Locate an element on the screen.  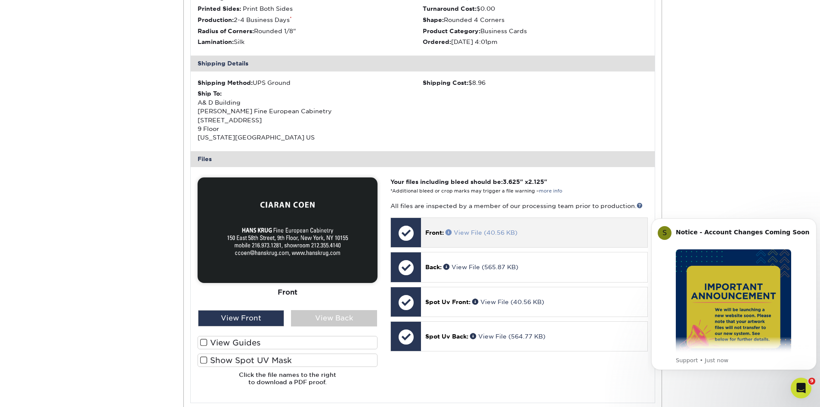
li: Rounded 4 Corners is located at coordinates (535, 20).